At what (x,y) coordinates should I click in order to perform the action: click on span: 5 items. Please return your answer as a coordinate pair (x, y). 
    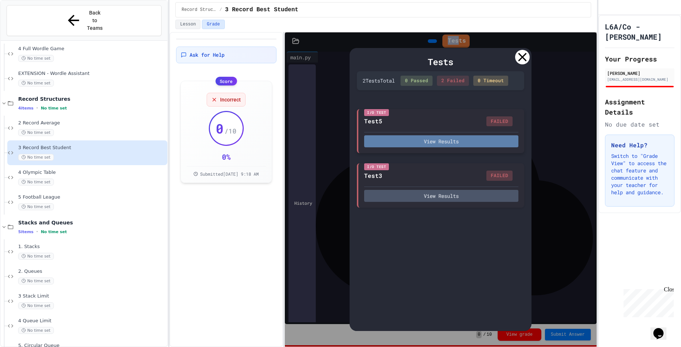
    Looking at the image, I should click on (26, 232).